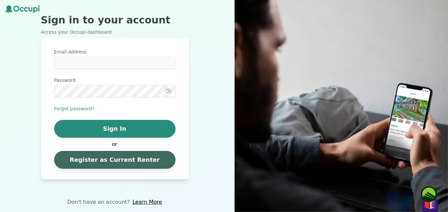  What do you see at coordinates (115, 144) in the screenshot?
I see `span: or` at bounding box center [115, 144].